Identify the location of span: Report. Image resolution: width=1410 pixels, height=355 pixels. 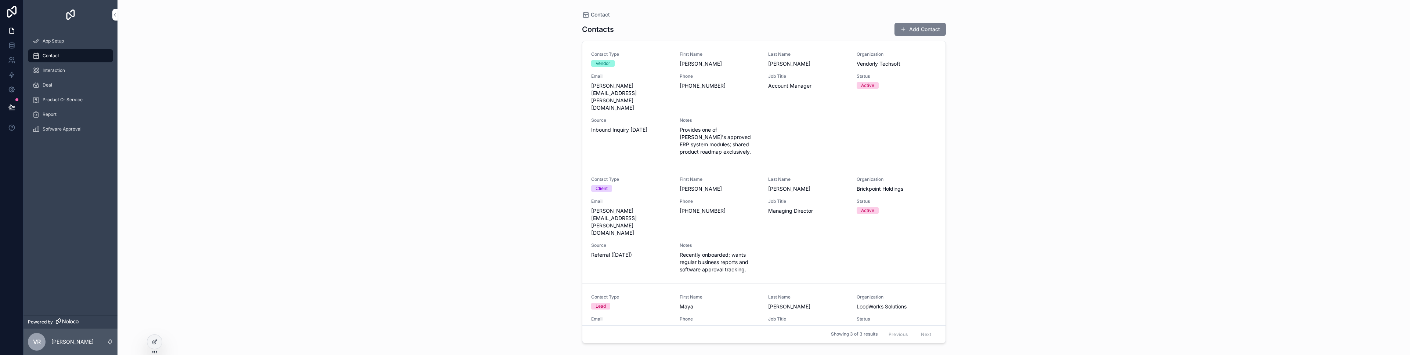
(50, 115).